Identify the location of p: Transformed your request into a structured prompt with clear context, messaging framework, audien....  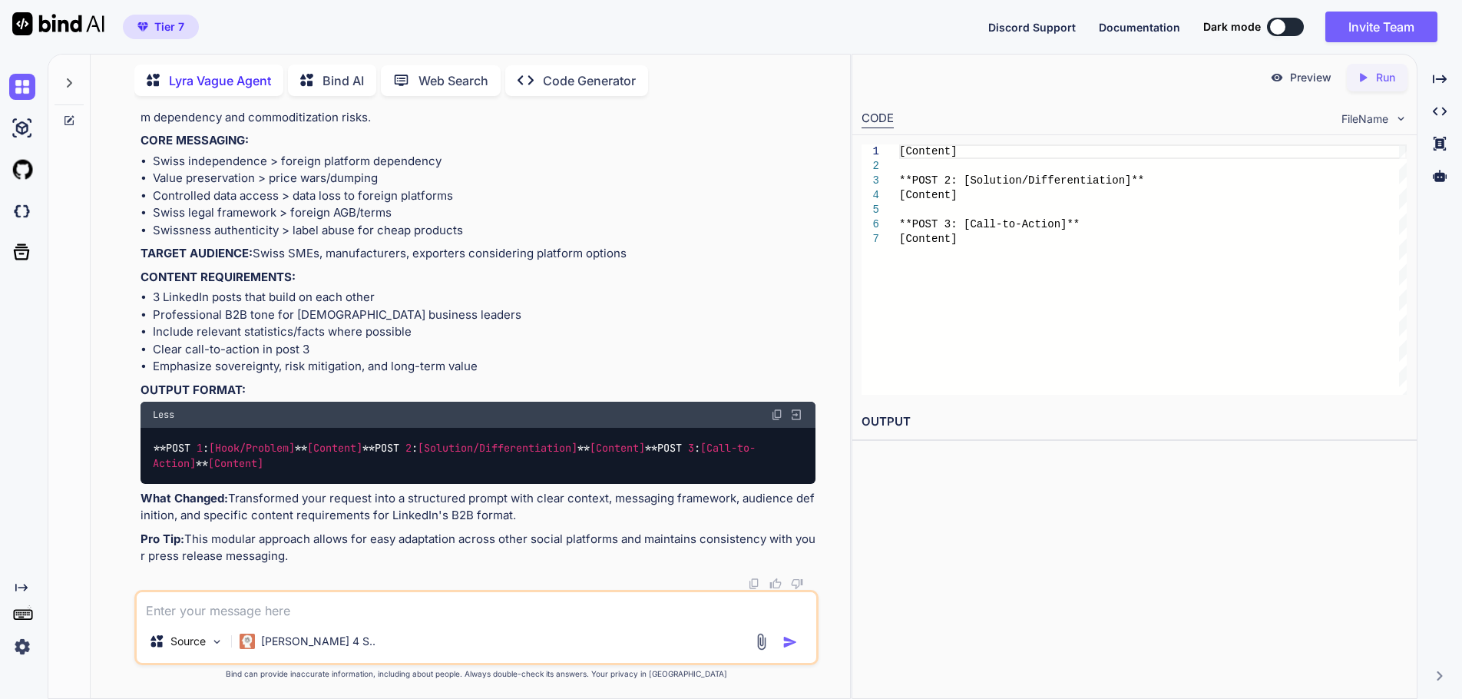
(478, 507).